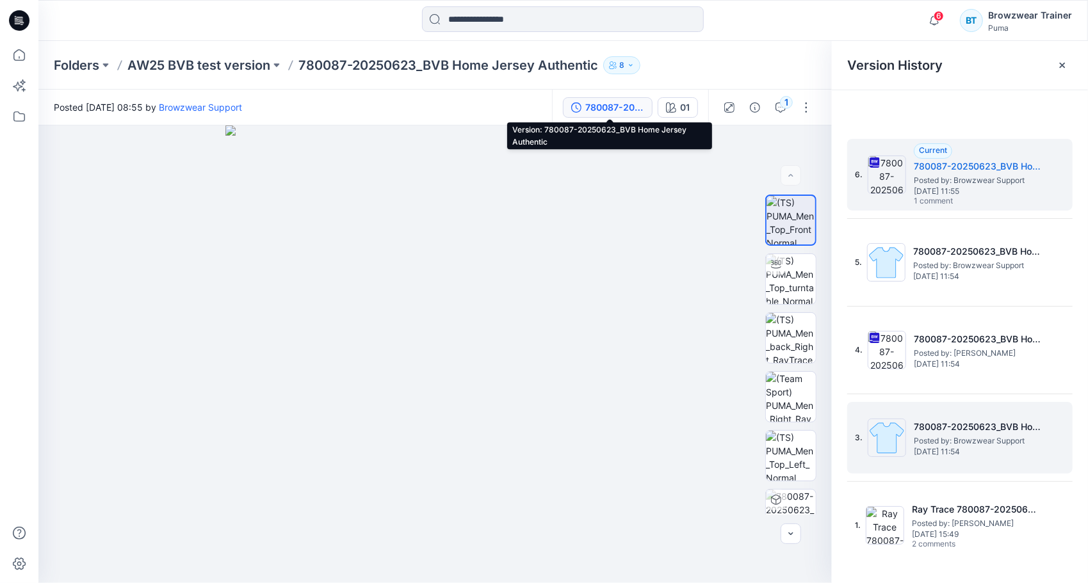 The image size is (1088, 583). What do you see at coordinates (684, 108) in the screenshot?
I see `div: 01` at bounding box center [684, 108].